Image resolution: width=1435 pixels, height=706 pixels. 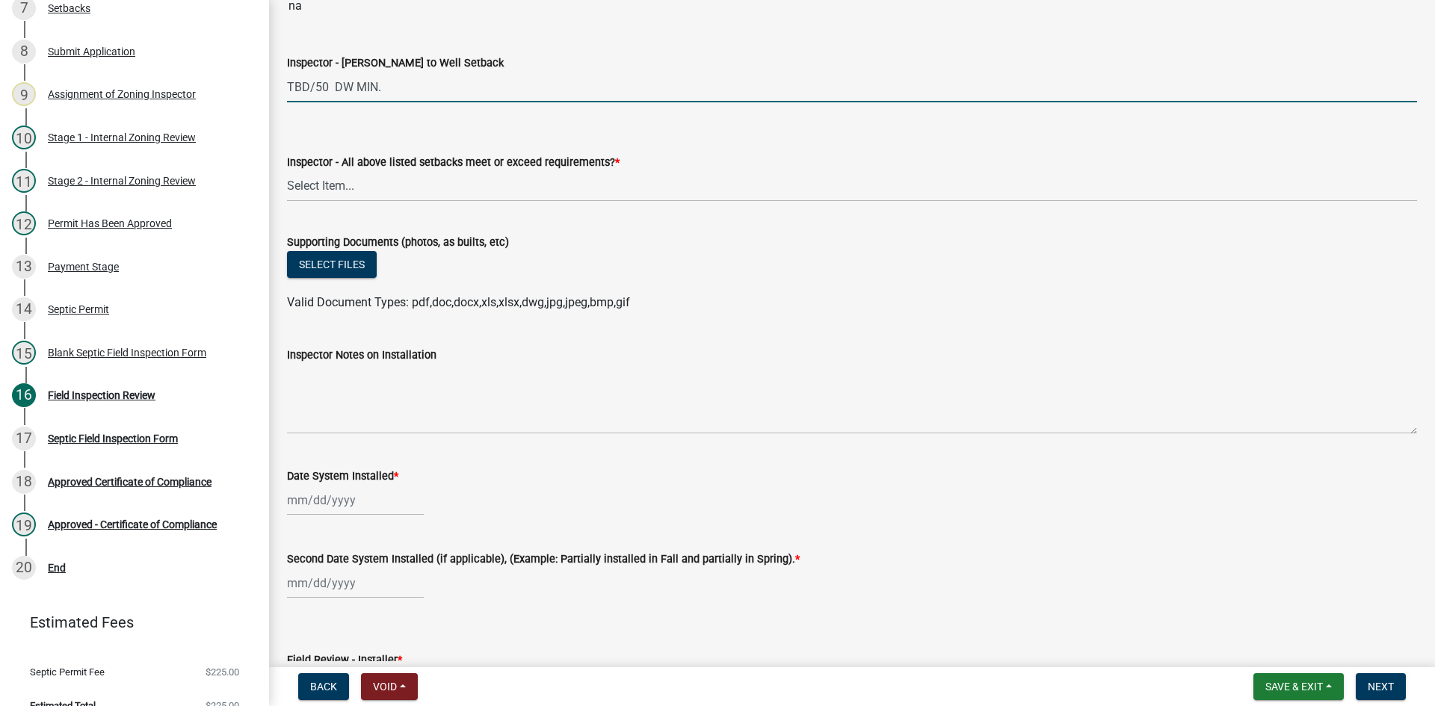 What do you see at coordinates (24, 223) in the screenshot?
I see `div: 12` at bounding box center [24, 223].